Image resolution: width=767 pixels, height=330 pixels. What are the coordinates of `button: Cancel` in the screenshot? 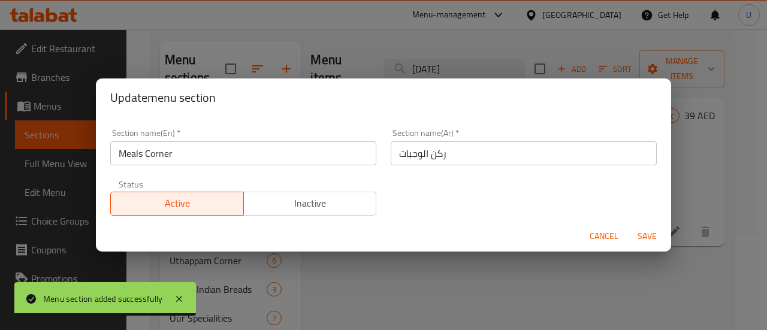 It's located at (604, 236).